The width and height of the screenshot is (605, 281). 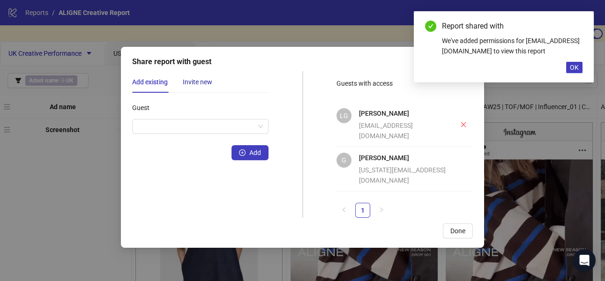 What do you see at coordinates (242, 153) in the screenshot?
I see `span: plus-circle` at bounding box center [242, 153].